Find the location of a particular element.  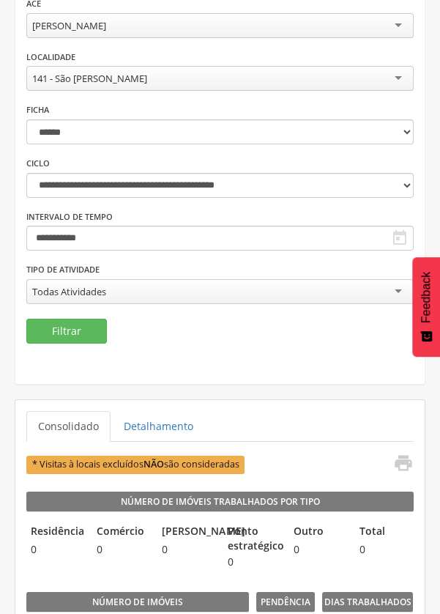

legend: Dias Trabalhados is located at coordinates (368, 602).